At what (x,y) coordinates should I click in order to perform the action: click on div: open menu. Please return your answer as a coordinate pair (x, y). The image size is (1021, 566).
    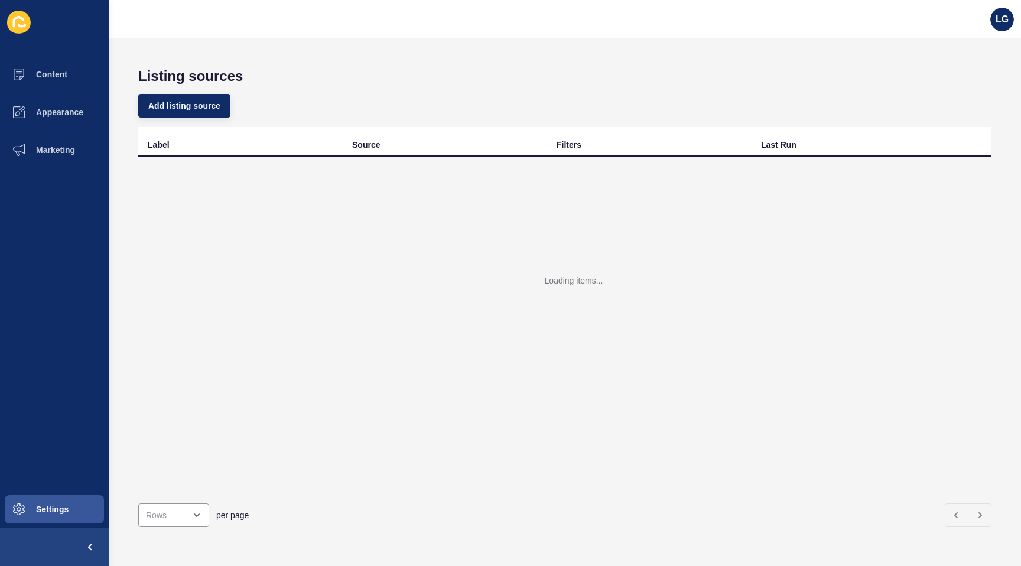
    Looking at the image, I should click on (174, 515).